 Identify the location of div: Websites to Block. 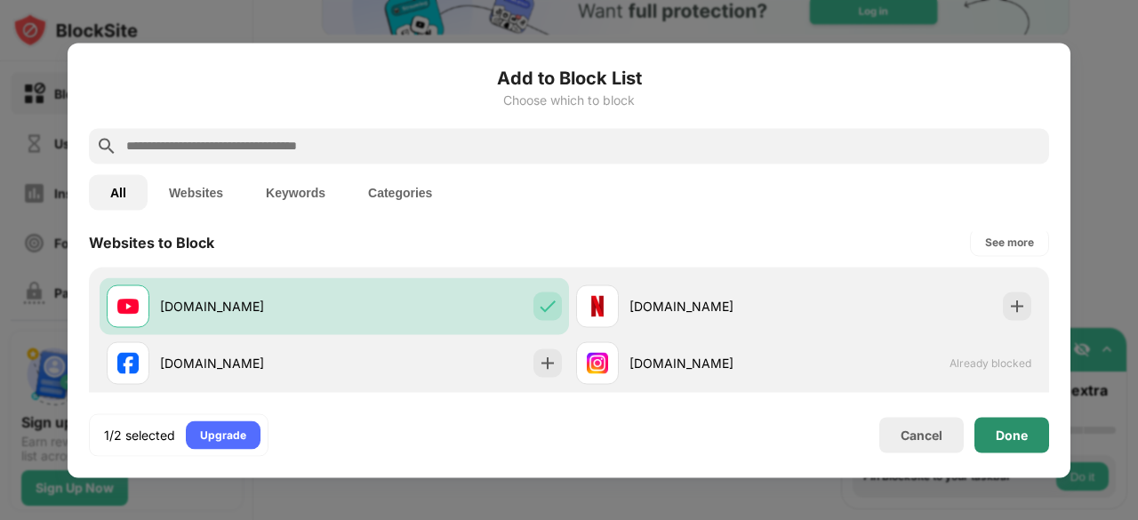
(151, 242).